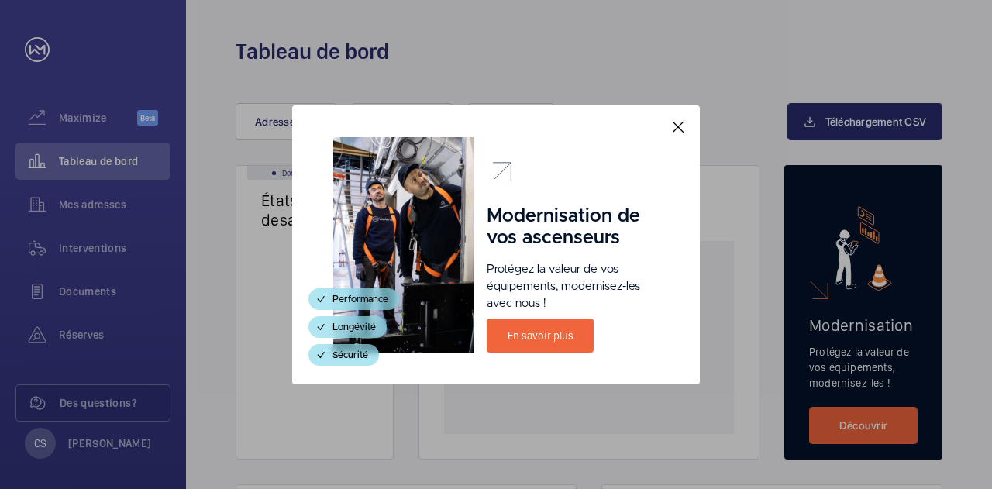  What do you see at coordinates (354, 299) in the screenshot?
I see `div: Performance` at bounding box center [354, 299].